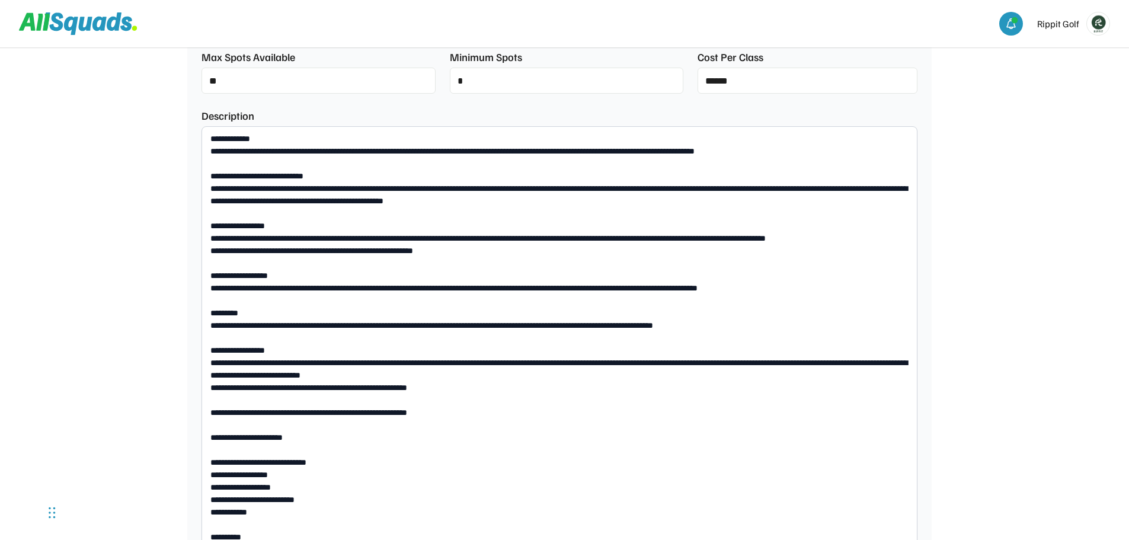 This screenshot has width=1129, height=540. Describe the element at coordinates (486, 57) in the screenshot. I see `div: Minimum Spots` at that location.